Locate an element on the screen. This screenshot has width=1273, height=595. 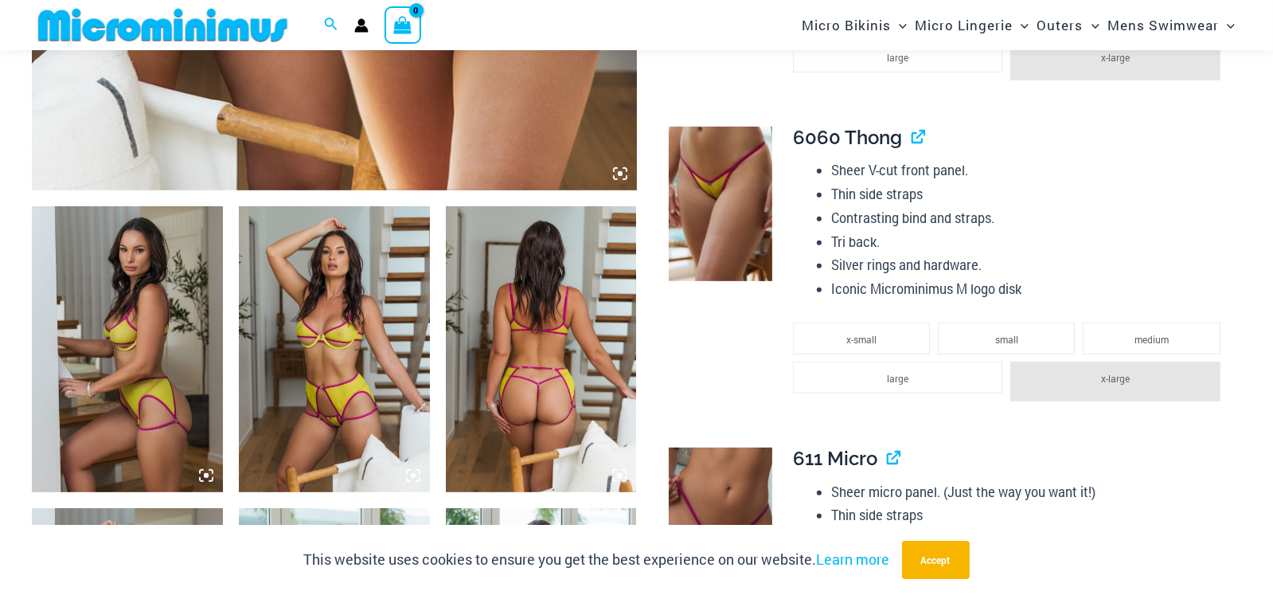
a: OutersMenu ToggleMenu Toggle is located at coordinates (1068, 25).